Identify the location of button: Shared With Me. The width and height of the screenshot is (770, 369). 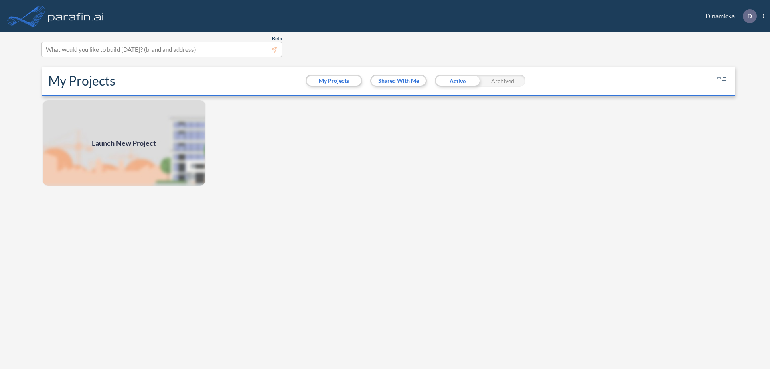
(398, 81).